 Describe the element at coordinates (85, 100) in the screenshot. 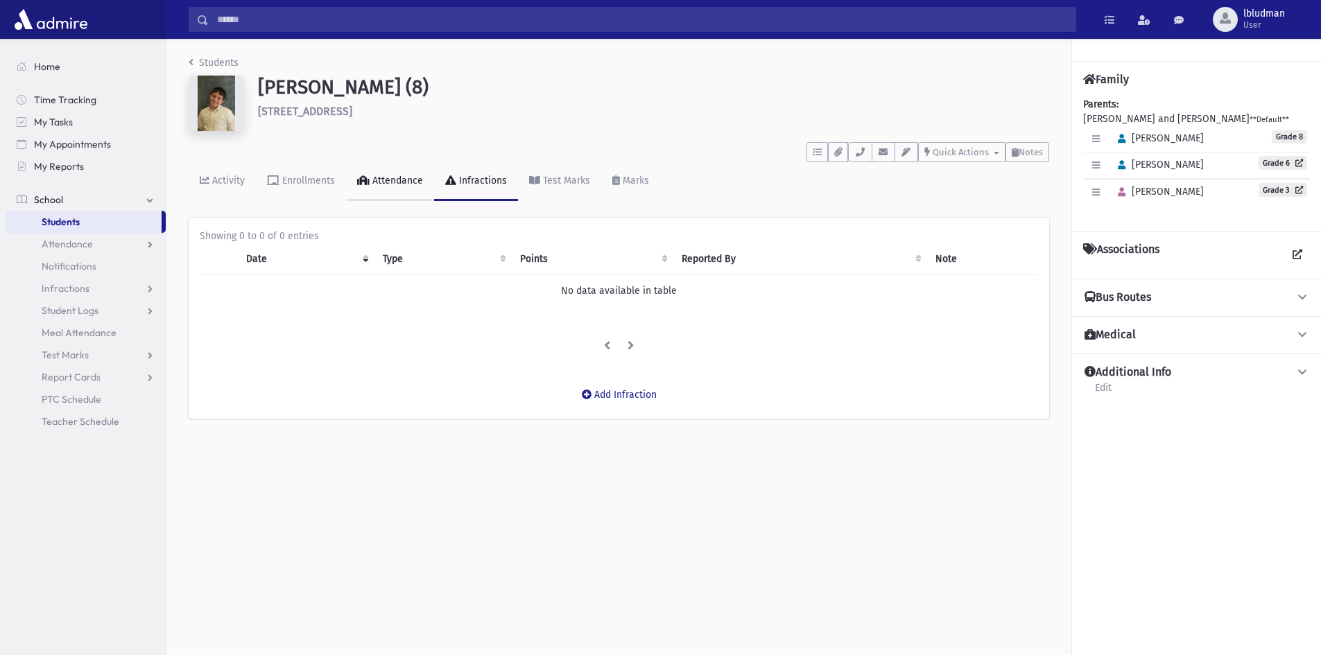

I see `a: Time Tracking` at that location.